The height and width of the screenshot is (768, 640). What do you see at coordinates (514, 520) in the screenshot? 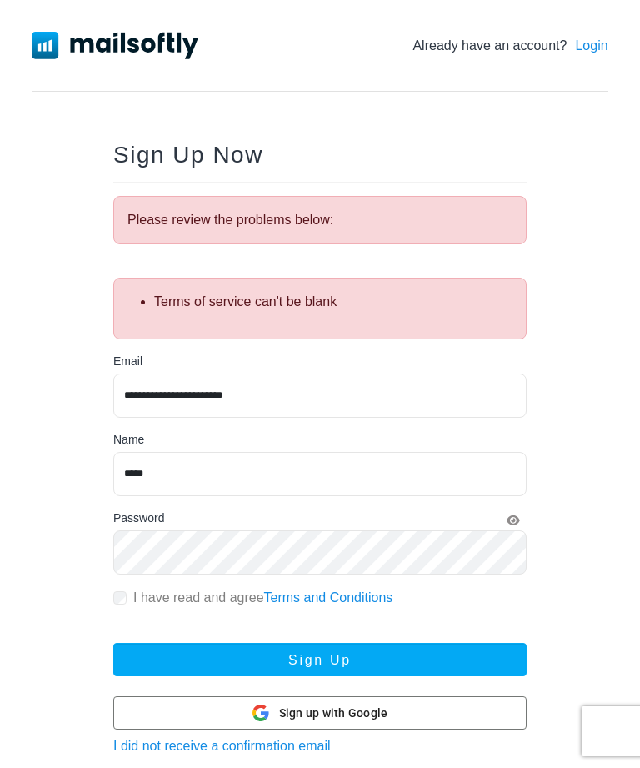
I see `i: Show Password` at bounding box center [514, 520].